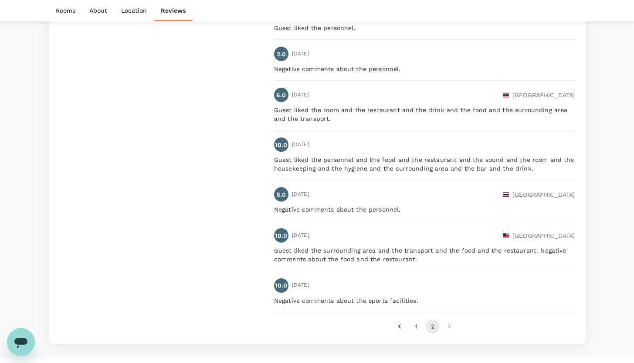  Describe the element at coordinates (425, 326) in the screenshot. I see `nav: pagination navigation` at that location.